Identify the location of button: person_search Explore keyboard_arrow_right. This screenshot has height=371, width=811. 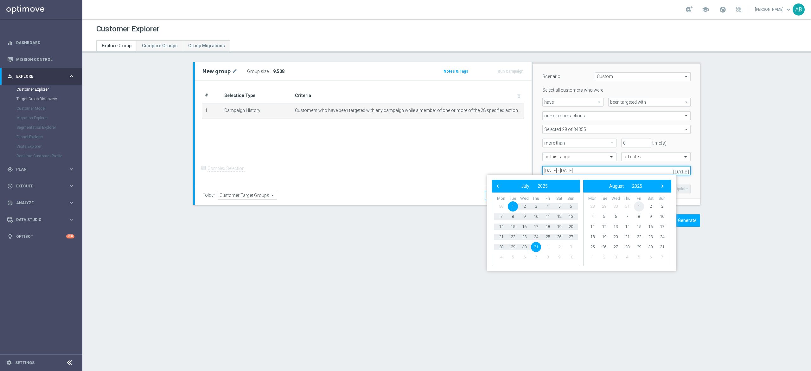
(41, 76).